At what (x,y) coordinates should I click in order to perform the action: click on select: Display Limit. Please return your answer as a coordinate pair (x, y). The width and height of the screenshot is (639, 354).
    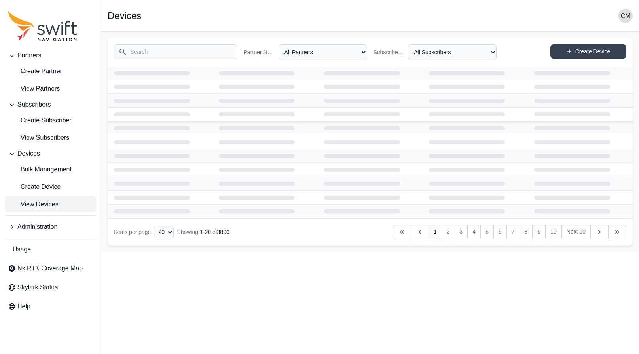
    Looking at the image, I should click on (164, 232).